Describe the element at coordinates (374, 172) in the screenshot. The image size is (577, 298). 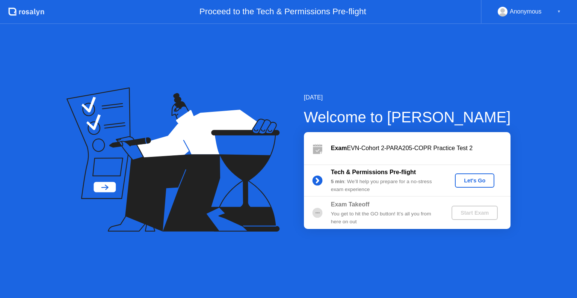
I see `b: Tech & Permissions Pre-flight` at that location.